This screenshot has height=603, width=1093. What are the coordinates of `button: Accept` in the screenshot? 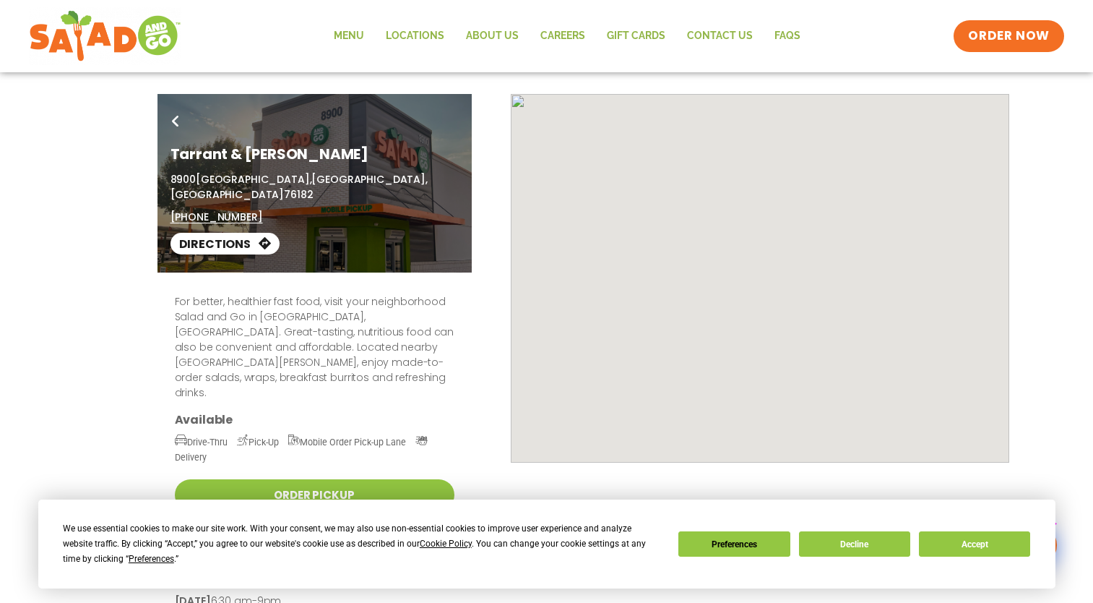 It's located at (975, 543).